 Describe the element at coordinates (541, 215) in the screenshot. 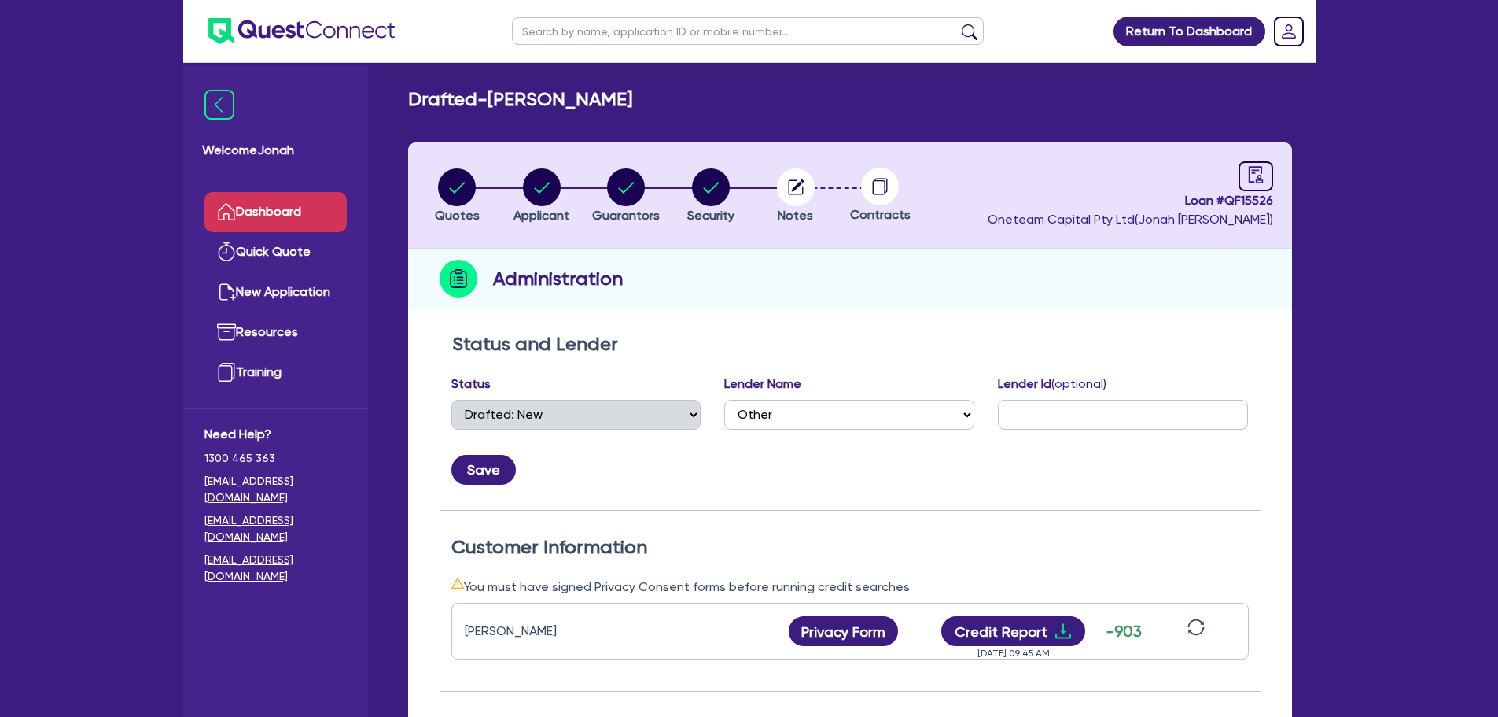

I see `span: Applicant` at that location.